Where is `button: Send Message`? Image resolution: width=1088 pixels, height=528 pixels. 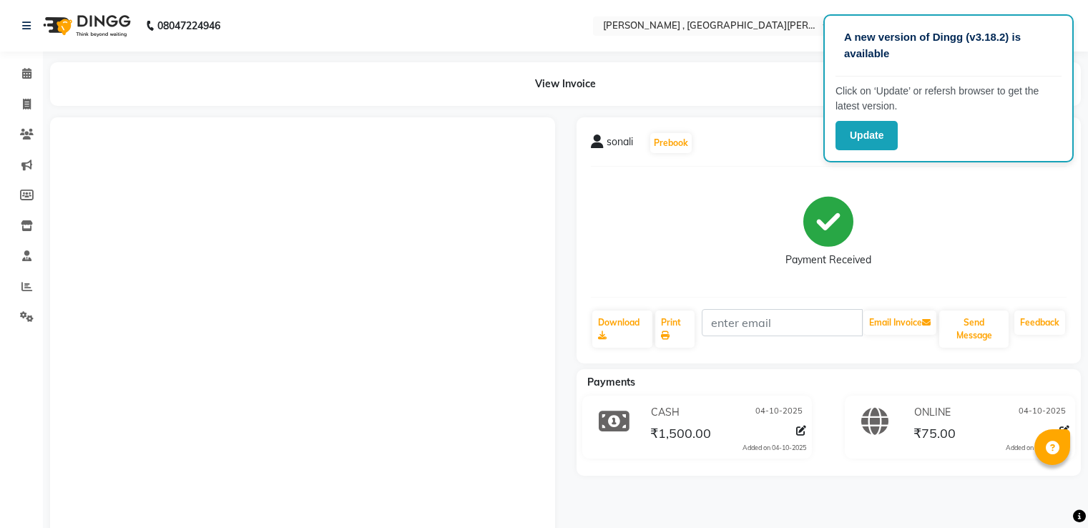
button: Send Message is located at coordinates (973, 329).